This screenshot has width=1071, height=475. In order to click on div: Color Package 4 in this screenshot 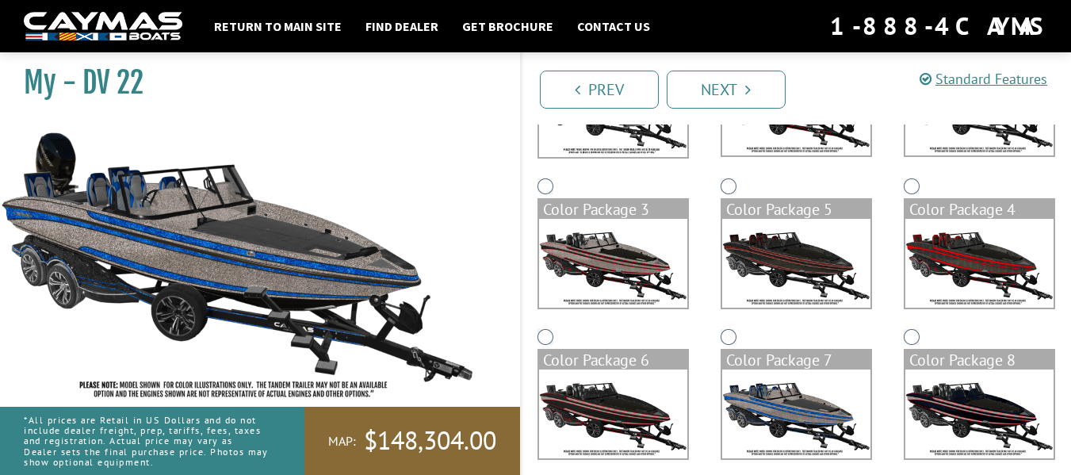, I will do `click(979, 209)`.